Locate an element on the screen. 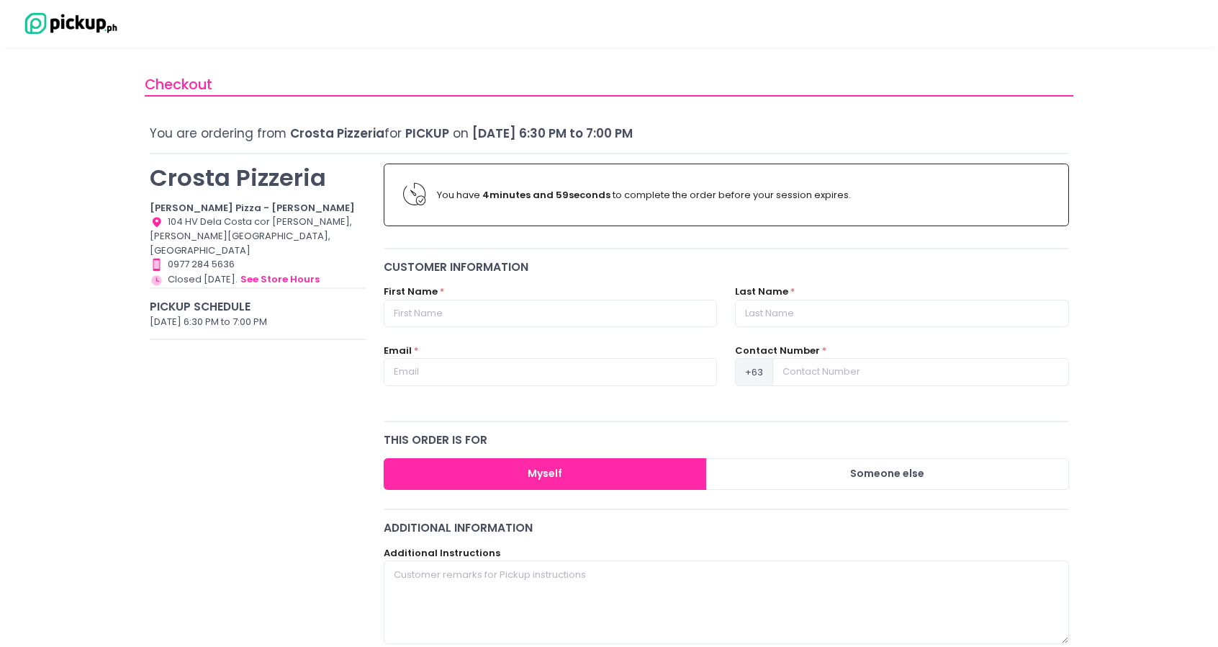 The height and width of the screenshot is (647, 1218). span: +63 is located at coordinates (754, 372).